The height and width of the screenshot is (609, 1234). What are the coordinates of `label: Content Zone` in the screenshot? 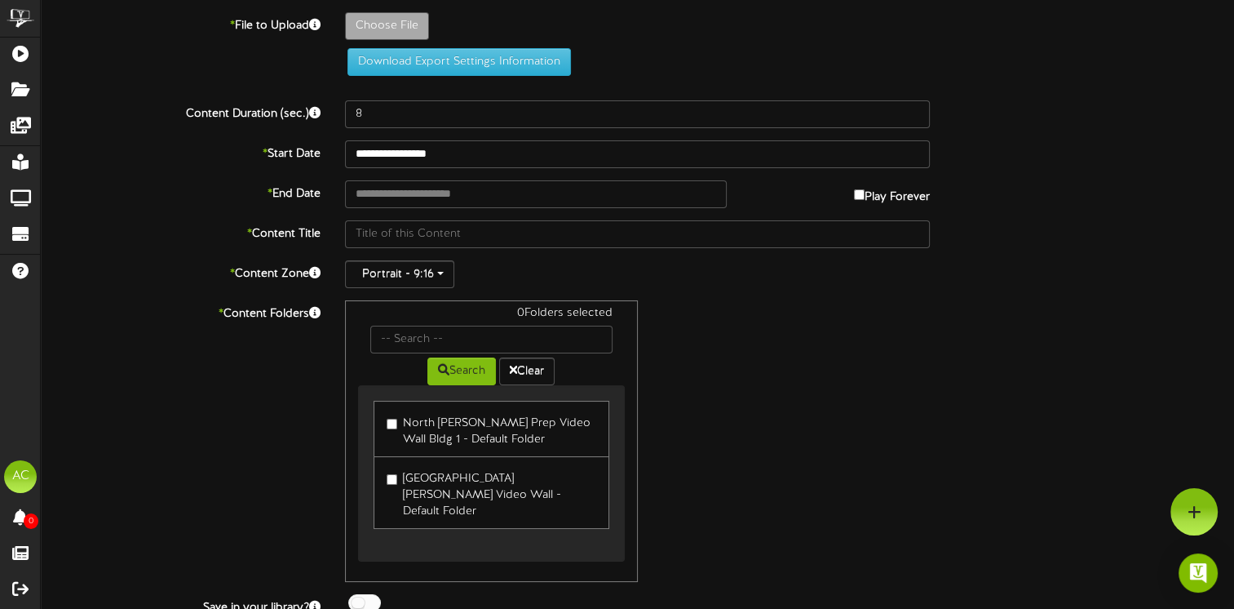 It's located at (180, 271).